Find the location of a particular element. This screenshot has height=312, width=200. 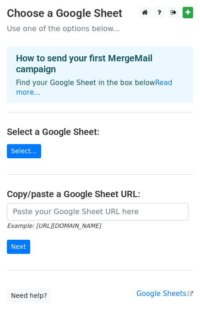

h4: Select a Google Sheet: is located at coordinates (100, 132).